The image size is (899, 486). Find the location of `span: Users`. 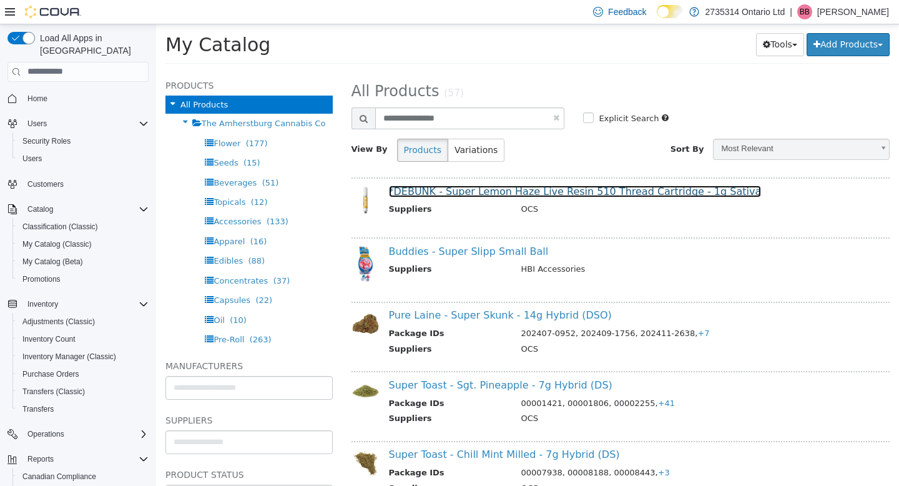

span: Users is located at coordinates (32, 159).